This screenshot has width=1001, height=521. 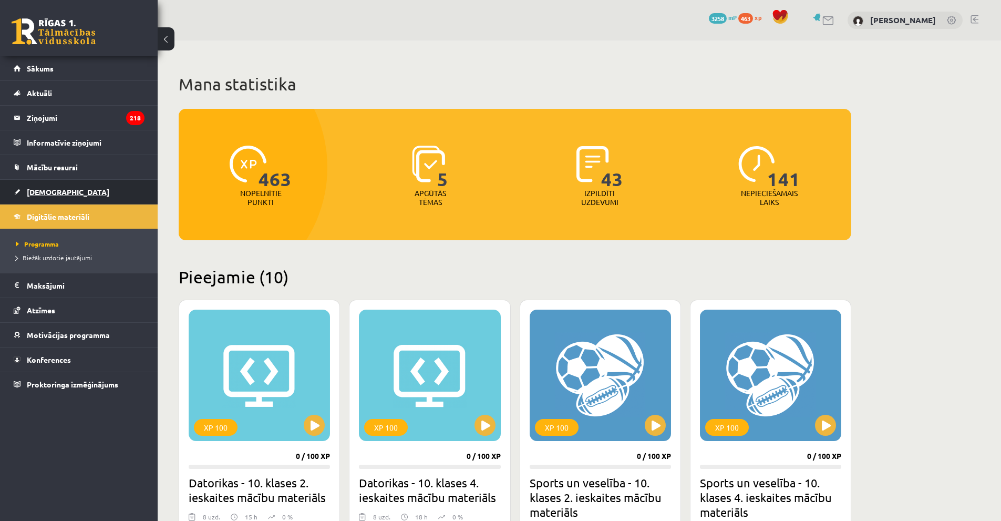 I want to click on span: 3258, so click(x=718, y=18).